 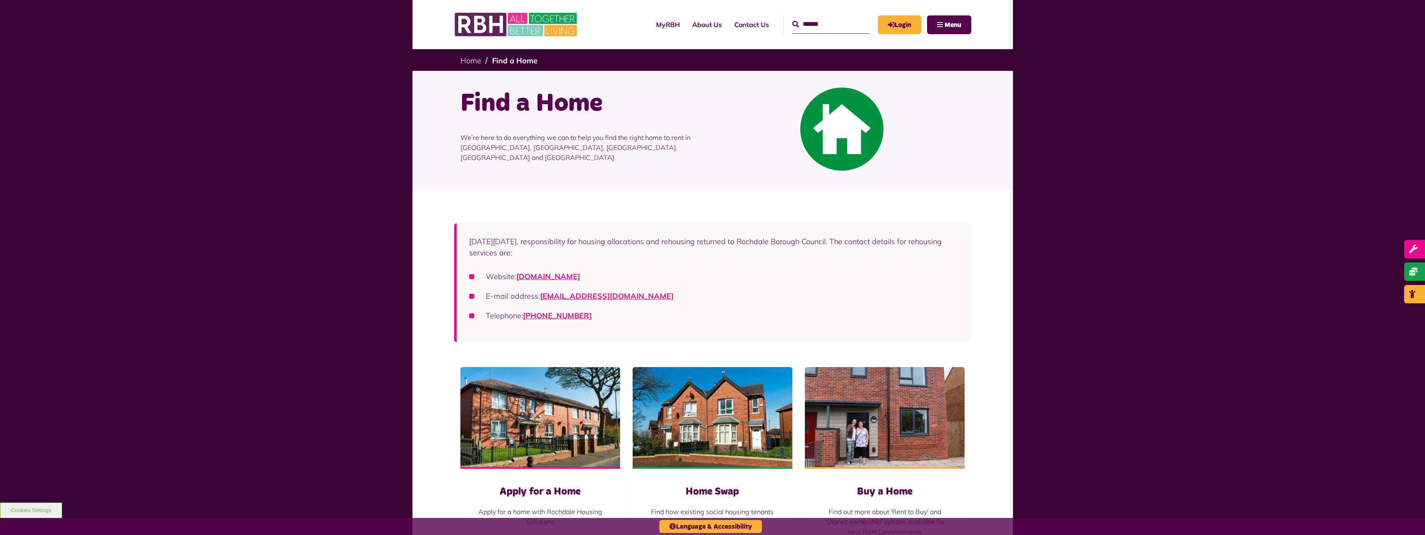 What do you see at coordinates (953, 25) in the screenshot?
I see `span: Menu` at bounding box center [953, 25].